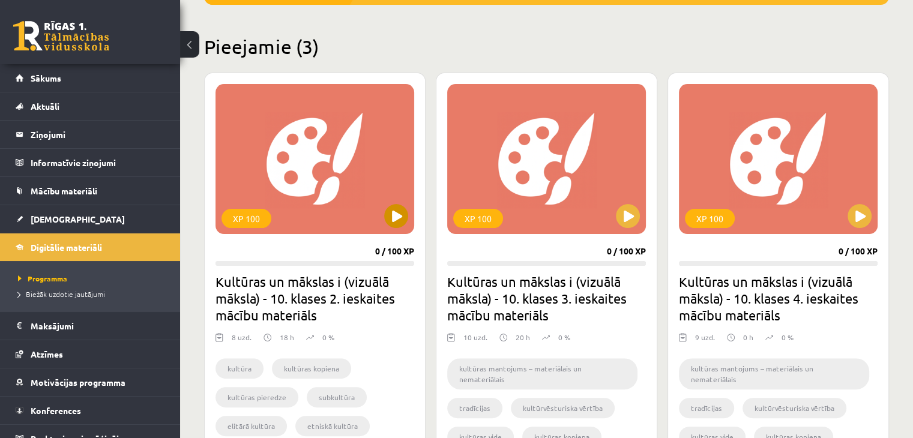  What do you see at coordinates (778, 298) in the screenshot?
I see `h2: Kultūras un mākslas i (vizuālā māksla) - 10. klases 4. ieskaites mācību materiāls` at bounding box center [778, 298].